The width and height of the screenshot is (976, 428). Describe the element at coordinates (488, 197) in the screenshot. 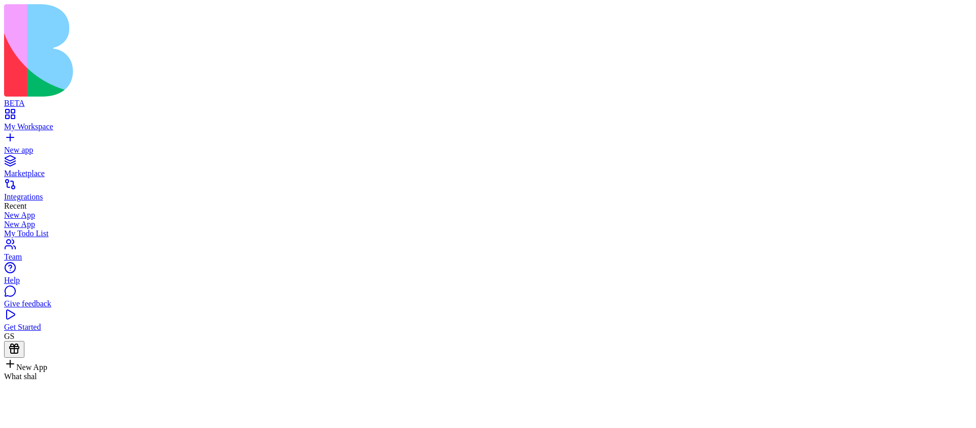

I see `div: Integrations` at that location.